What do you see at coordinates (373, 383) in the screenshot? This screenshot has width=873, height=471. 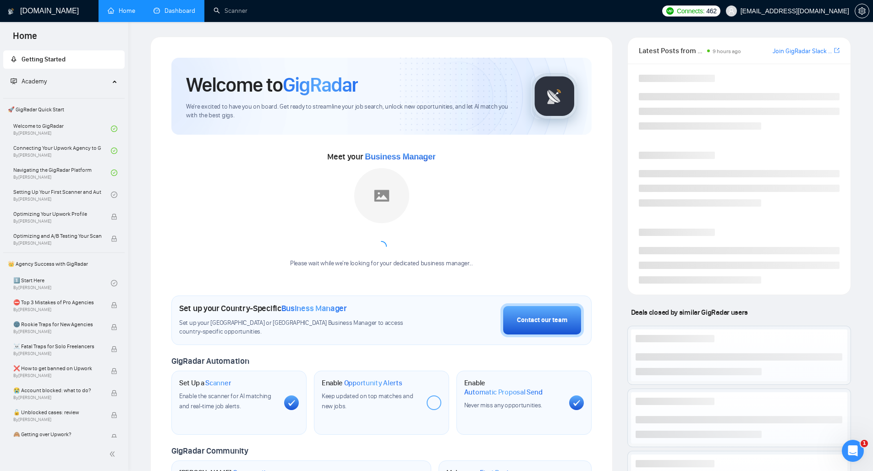 I see `span: Opportunity Alerts` at bounding box center [373, 383].